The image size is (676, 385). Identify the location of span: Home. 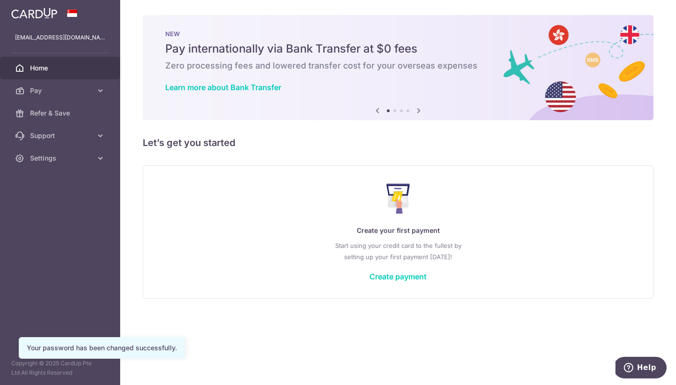
(61, 68).